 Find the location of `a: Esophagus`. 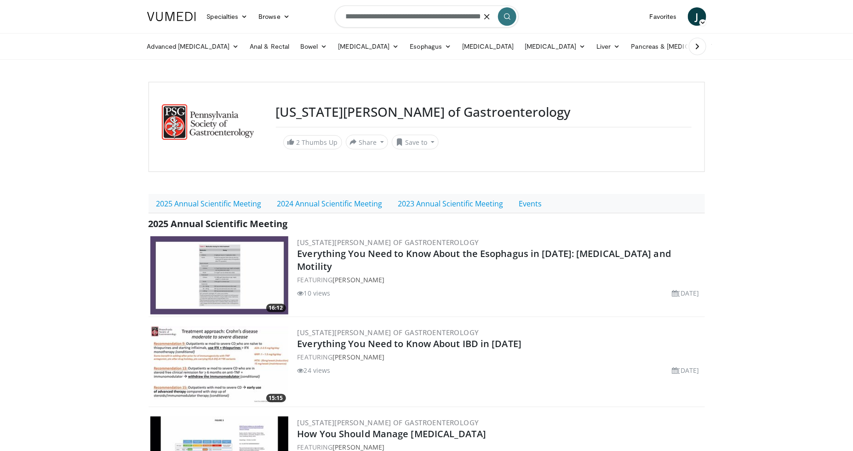

a: Esophagus is located at coordinates (431, 46).